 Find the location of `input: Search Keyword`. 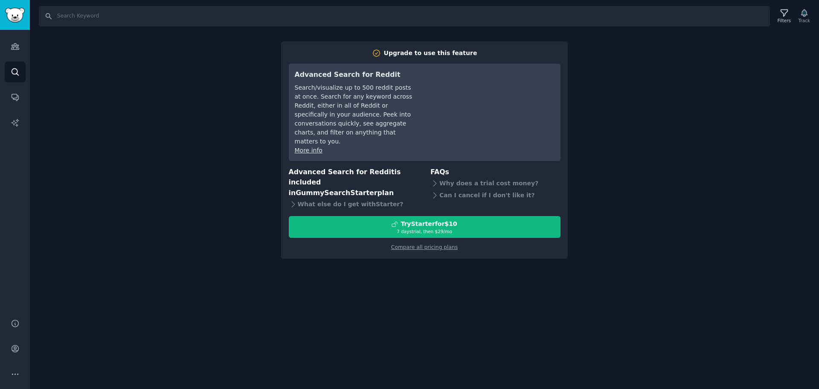

input: Search Keyword is located at coordinates (404, 16).